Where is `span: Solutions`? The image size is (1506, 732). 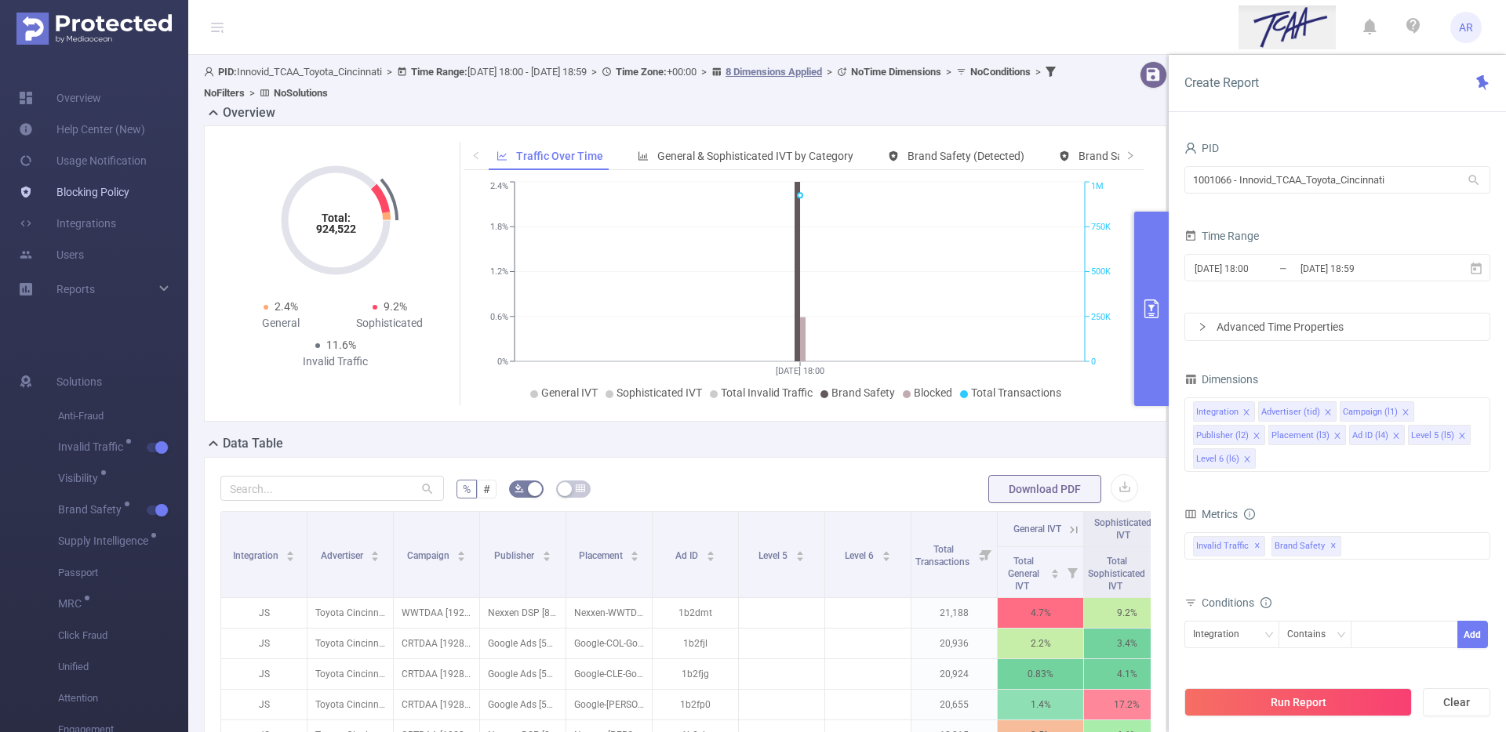 span: Solutions is located at coordinates (79, 382).